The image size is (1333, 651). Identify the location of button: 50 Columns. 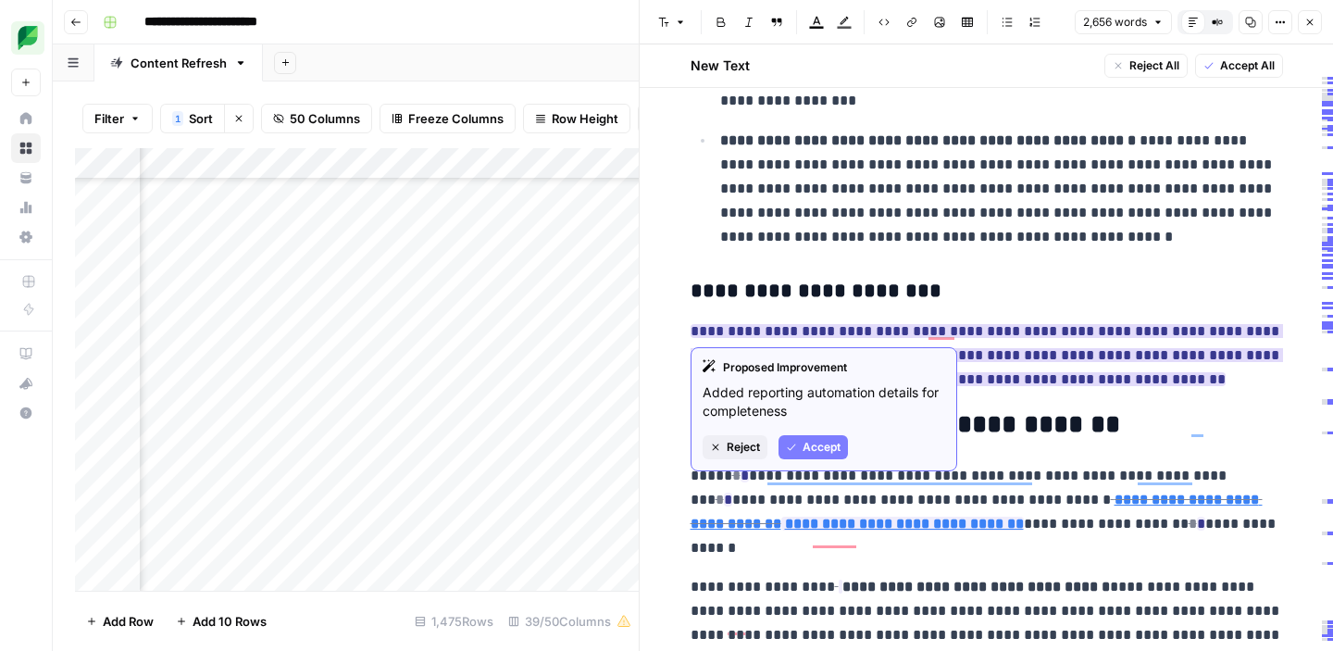
(317, 118).